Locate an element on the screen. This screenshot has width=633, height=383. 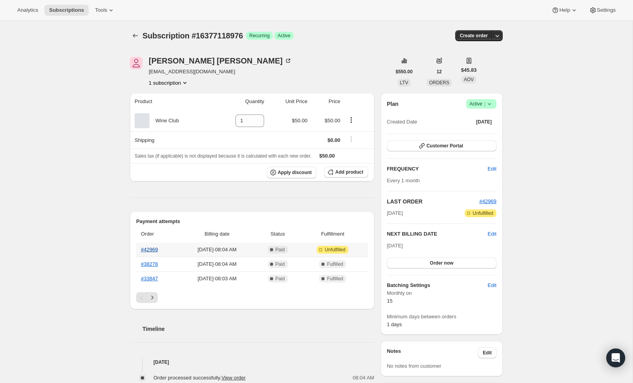
h2: FREQUENCY is located at coordinates (437, 169).